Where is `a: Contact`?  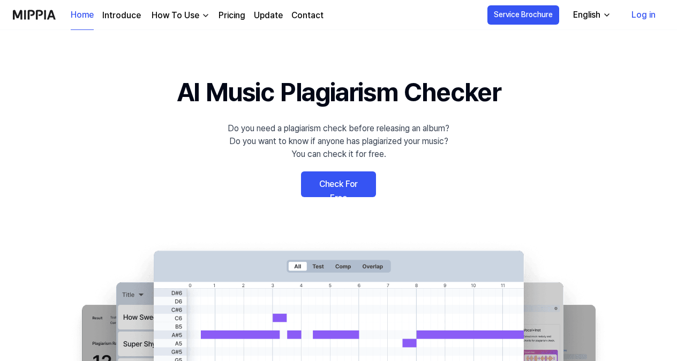
a: Contact is located at coordinates (308, 16).